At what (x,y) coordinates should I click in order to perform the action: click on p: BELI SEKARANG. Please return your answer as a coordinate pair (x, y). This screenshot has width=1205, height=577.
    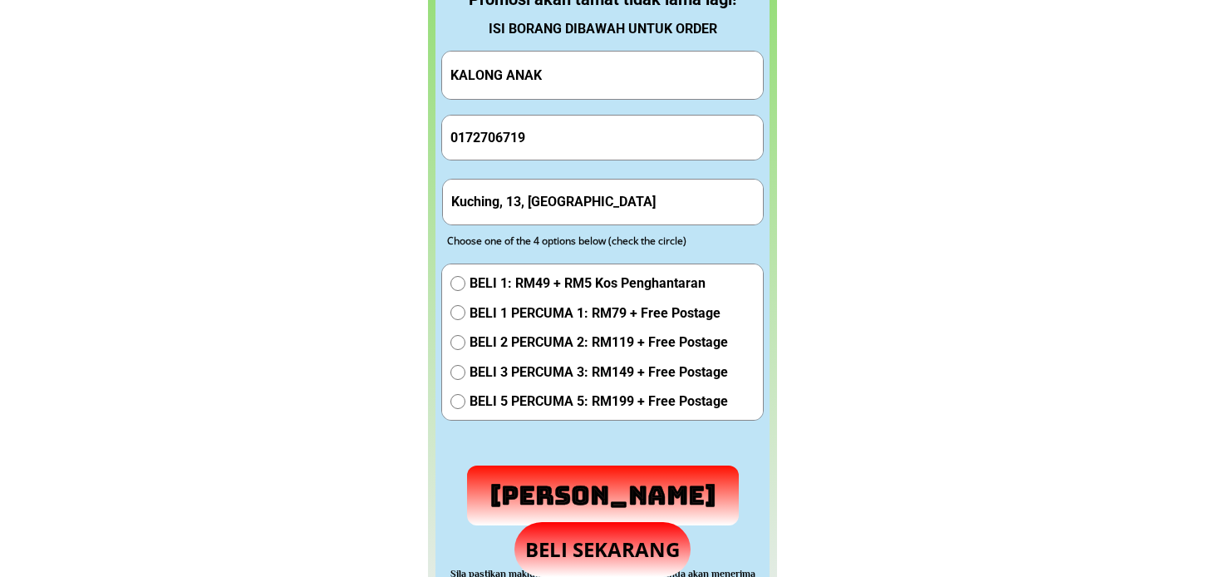
    Looking at the image, I should click on (603, 549).